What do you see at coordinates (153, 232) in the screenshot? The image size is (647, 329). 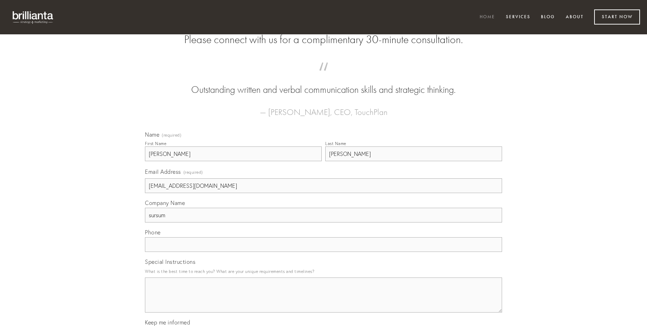 I see `span: Phone` at bounding box center [153, 232].